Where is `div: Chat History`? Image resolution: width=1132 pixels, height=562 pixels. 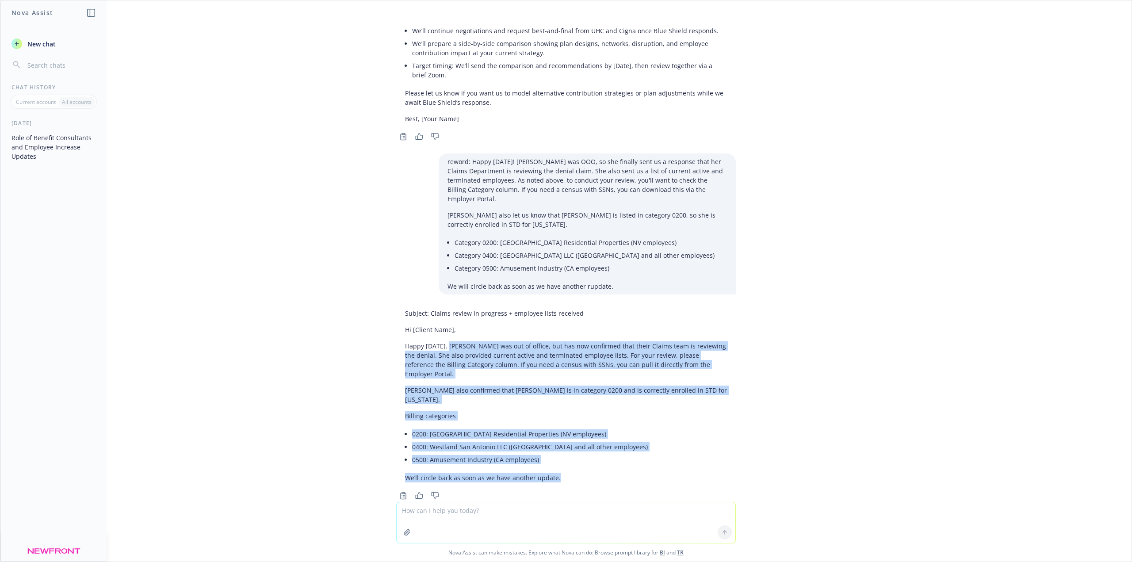 div: Chat History is located at coordinates (54, 87).